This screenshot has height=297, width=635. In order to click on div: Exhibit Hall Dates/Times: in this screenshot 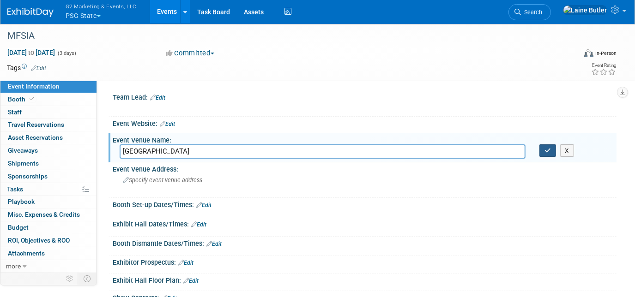, I will do `click(364, 223)`.